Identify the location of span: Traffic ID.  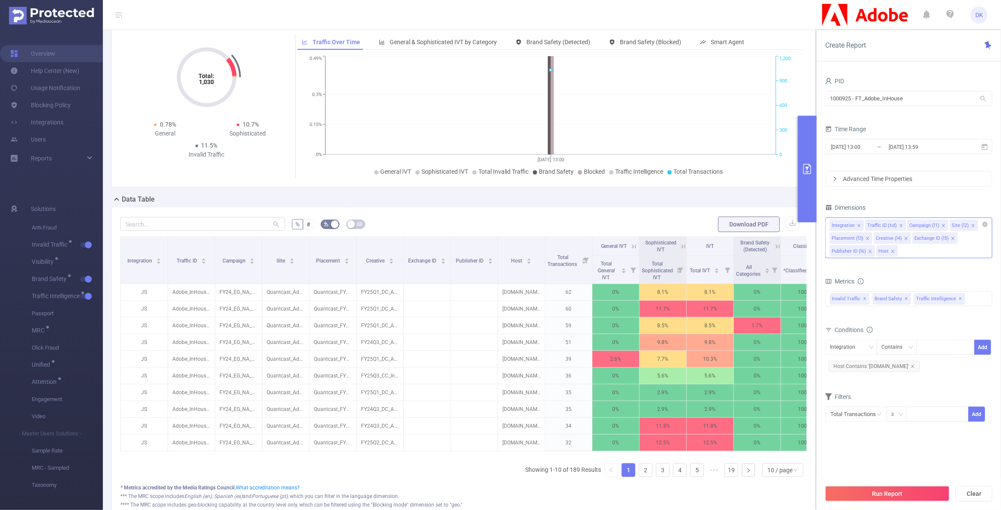
(187, 261).